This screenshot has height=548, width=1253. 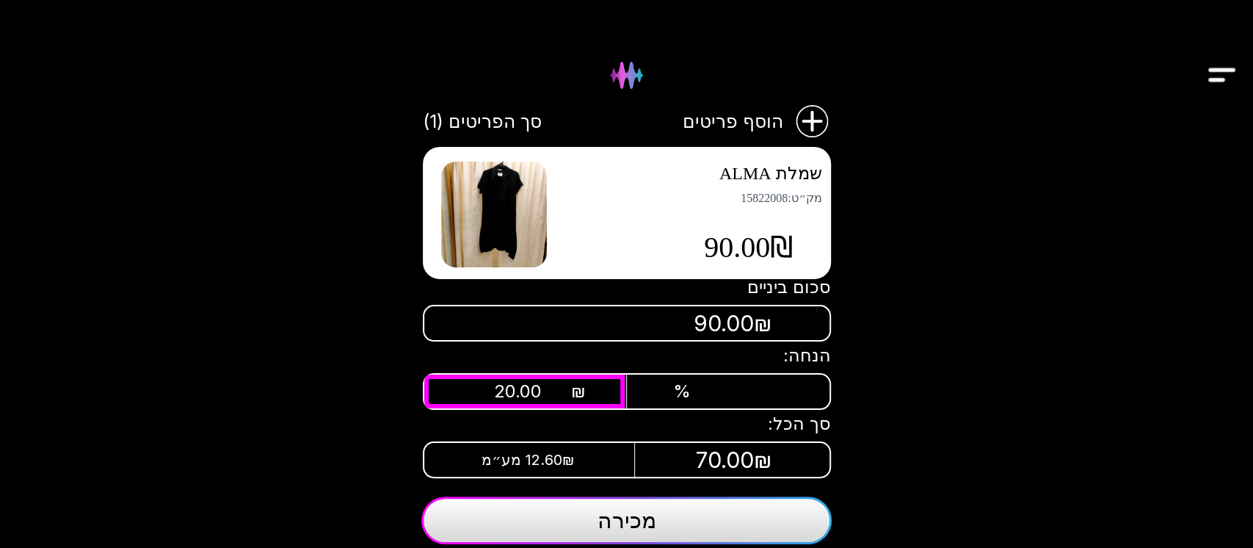 What do you see at coordinates (789, 287) in the screenshot?
I see `span: סכום ביניים` at bounding box center [789, 287].